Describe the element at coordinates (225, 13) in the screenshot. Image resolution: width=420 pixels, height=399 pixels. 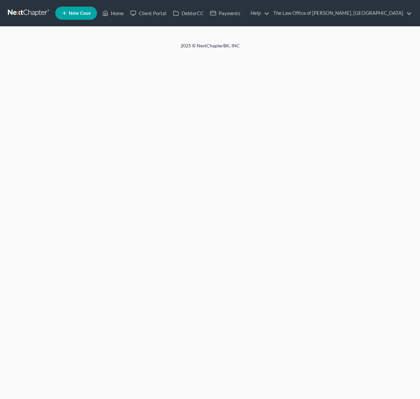
I see `a: Payments` at that location.